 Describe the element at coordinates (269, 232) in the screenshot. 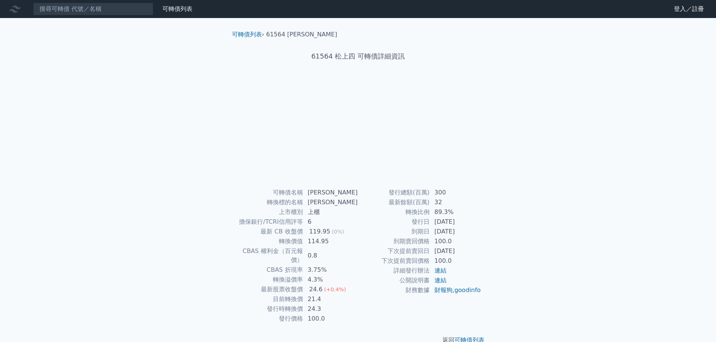

I see `td: 最新 CB 收盤價` at that location.